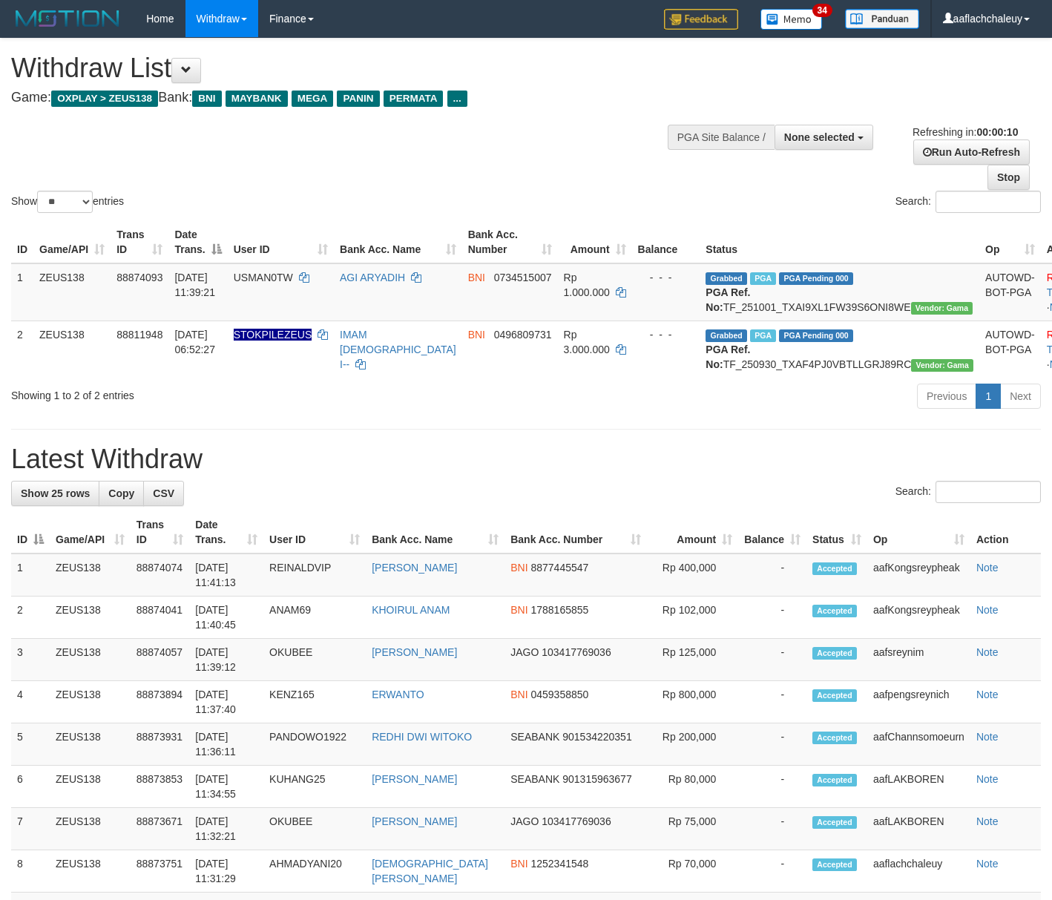 The width and height of the screenshot is (1052, 900). Describe the element at coordinates (595, 242) in the screenshot. I see `th: Amount: activate to sort column ascending` at that location.